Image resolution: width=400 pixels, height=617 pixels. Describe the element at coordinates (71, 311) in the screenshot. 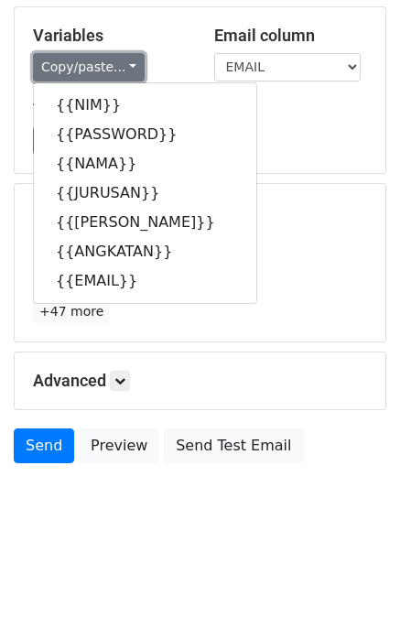

I see `a: +47 more` at that location.